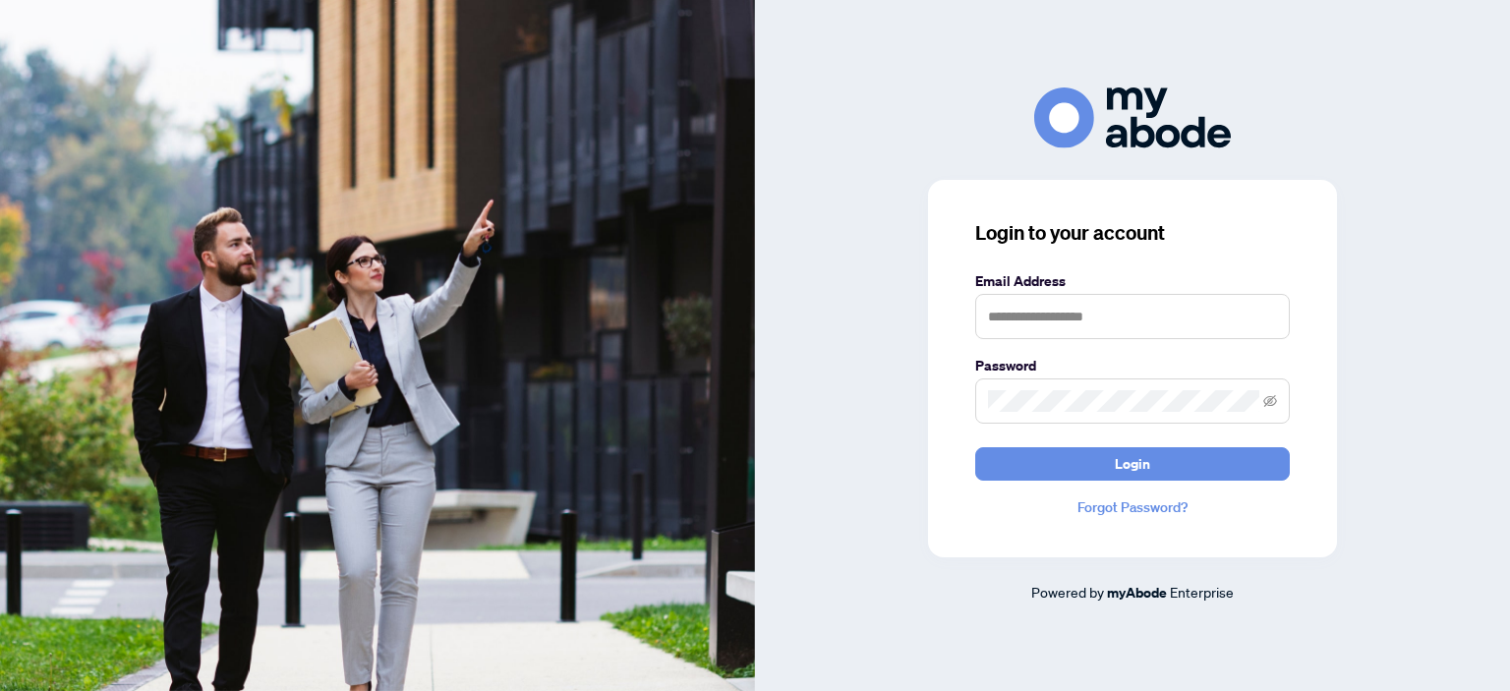 The width and height of the screenshot is (1510, 691). I want to click on span: Powered by, so click(1068, 592).